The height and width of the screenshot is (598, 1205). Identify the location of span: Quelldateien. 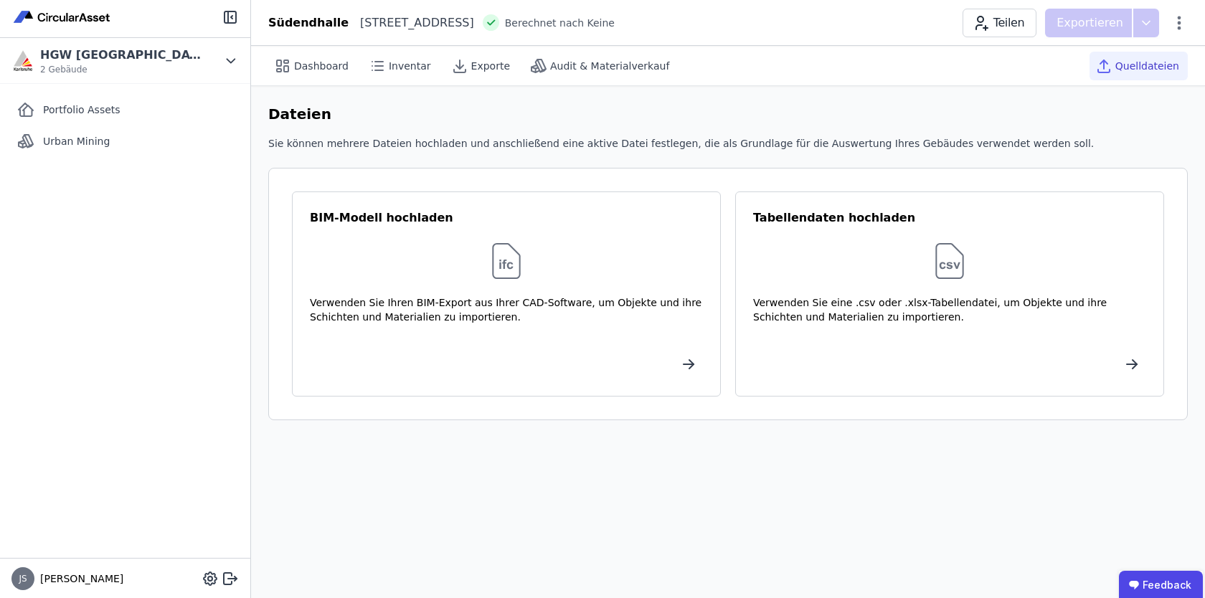
(1147, 66).